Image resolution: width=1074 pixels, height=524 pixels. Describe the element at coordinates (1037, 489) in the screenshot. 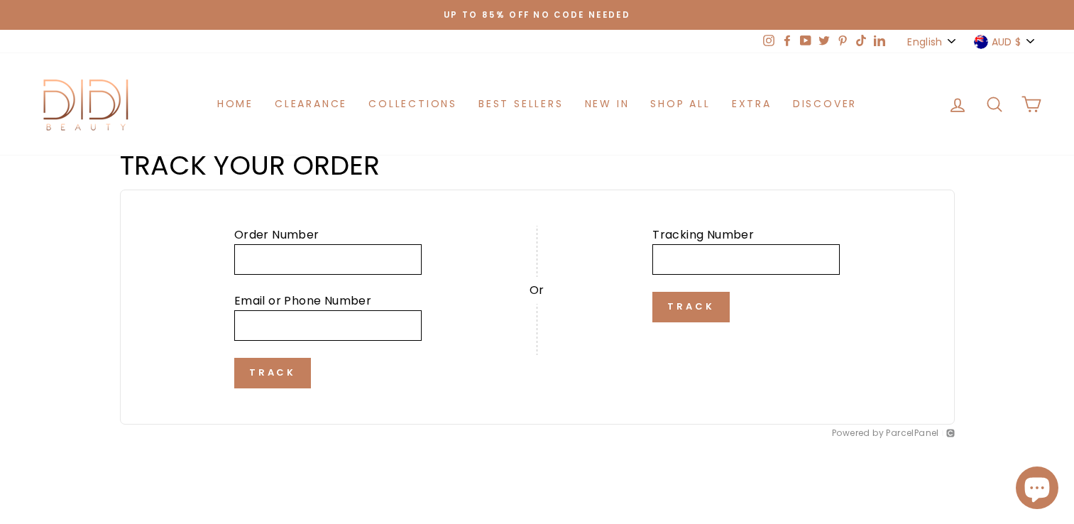

I see `inbox-online-store-chat: Shopify online store chat` at that location.